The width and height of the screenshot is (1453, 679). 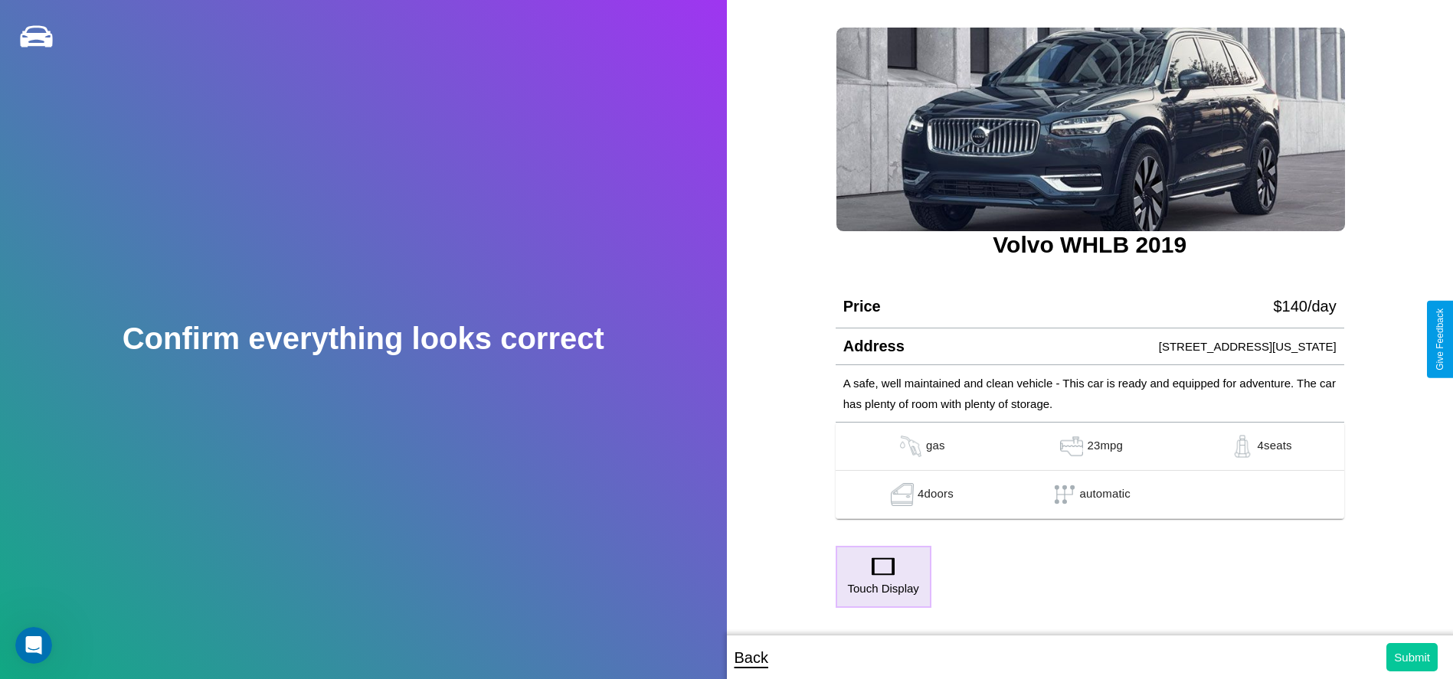 I want to click on p: Back, so click(x=751, y=658).